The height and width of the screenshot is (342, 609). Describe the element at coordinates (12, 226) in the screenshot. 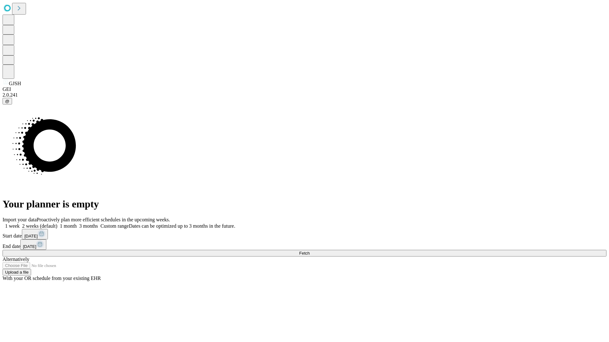

I see `span: 1 week` at that location.